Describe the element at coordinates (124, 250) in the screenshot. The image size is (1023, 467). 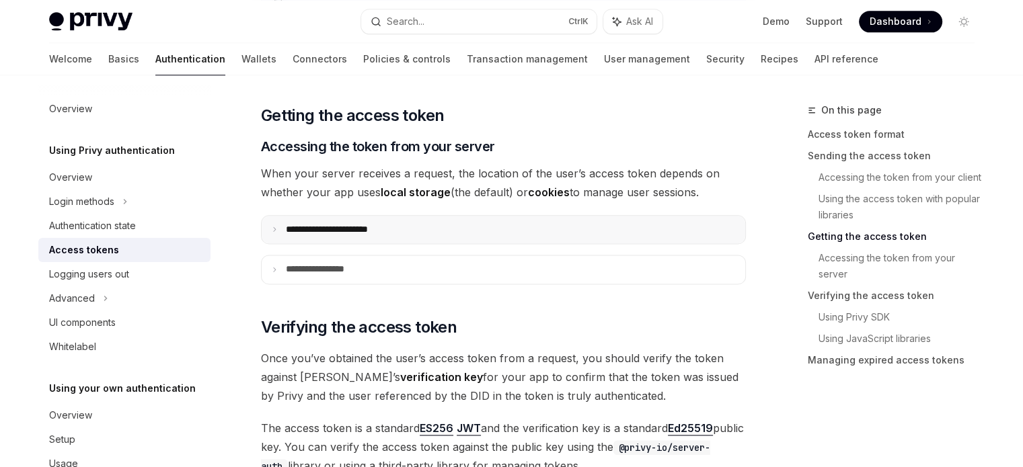
I see `a: Access tokens` at that location.